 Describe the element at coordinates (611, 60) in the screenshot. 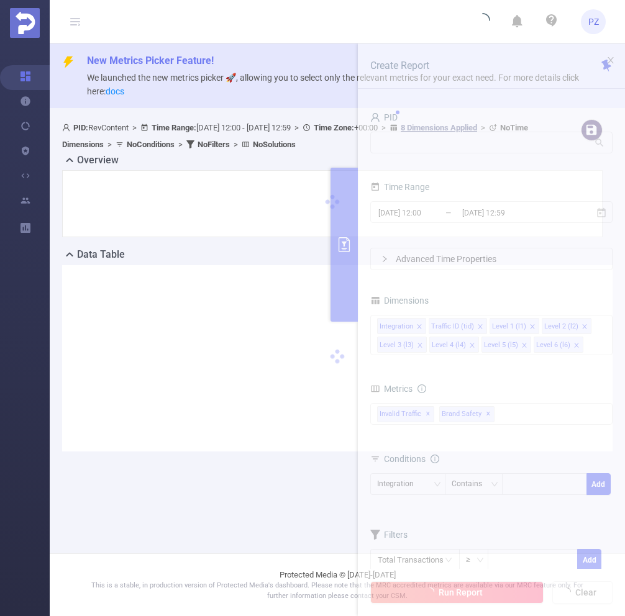

I see `i: icon: close` at that location.